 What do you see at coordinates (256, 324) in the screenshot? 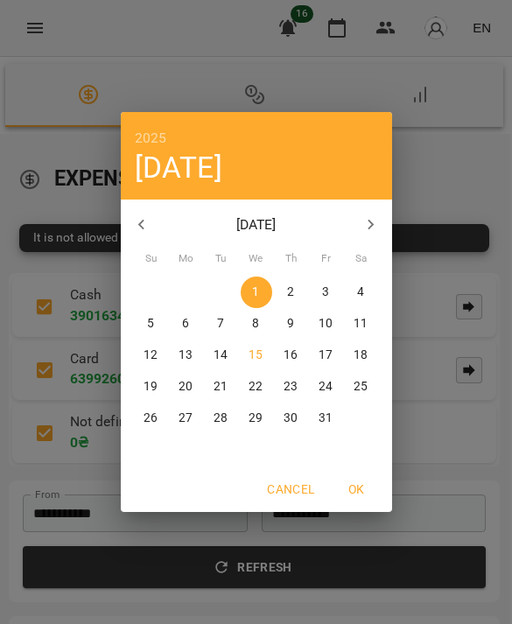
I see `button: 8` at bounding box center [256, 324].